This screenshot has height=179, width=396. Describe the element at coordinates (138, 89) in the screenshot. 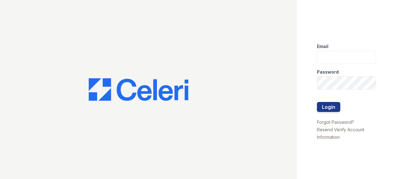

I see `img: CE_Logo_Blue-a8612792a0a2168367f1c8372b55b34899dd931a85d93a1a3d3e32e68fde9ad4.png` at that location.